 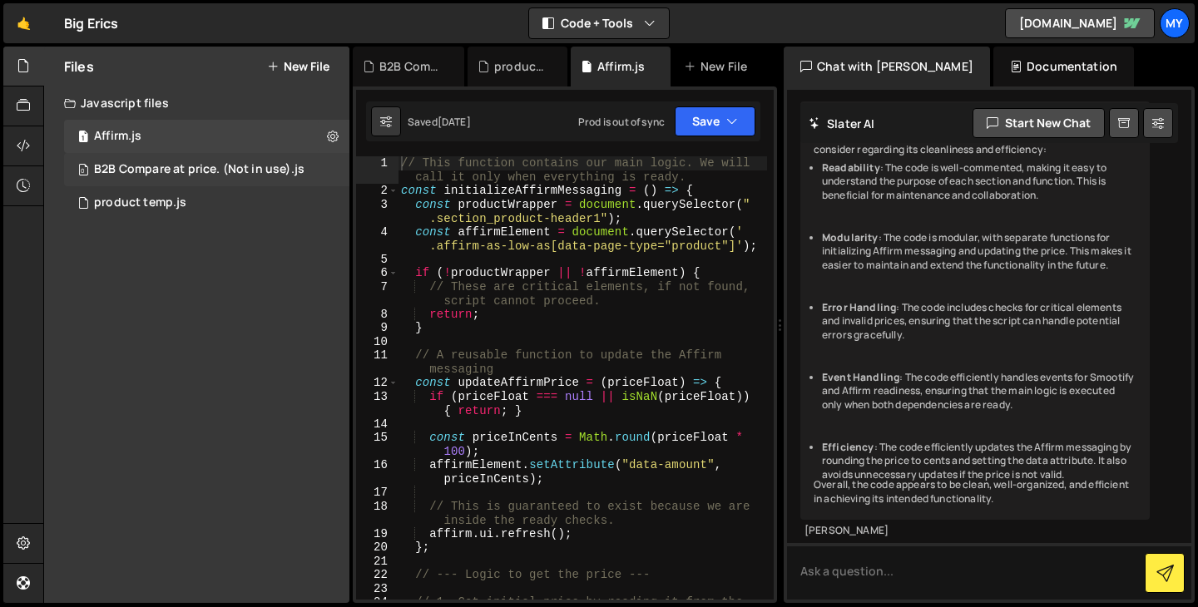 What do you see at coordinates (715, 121) in the screenshot?
I see `button: Save` at bounding box center [715, 121].